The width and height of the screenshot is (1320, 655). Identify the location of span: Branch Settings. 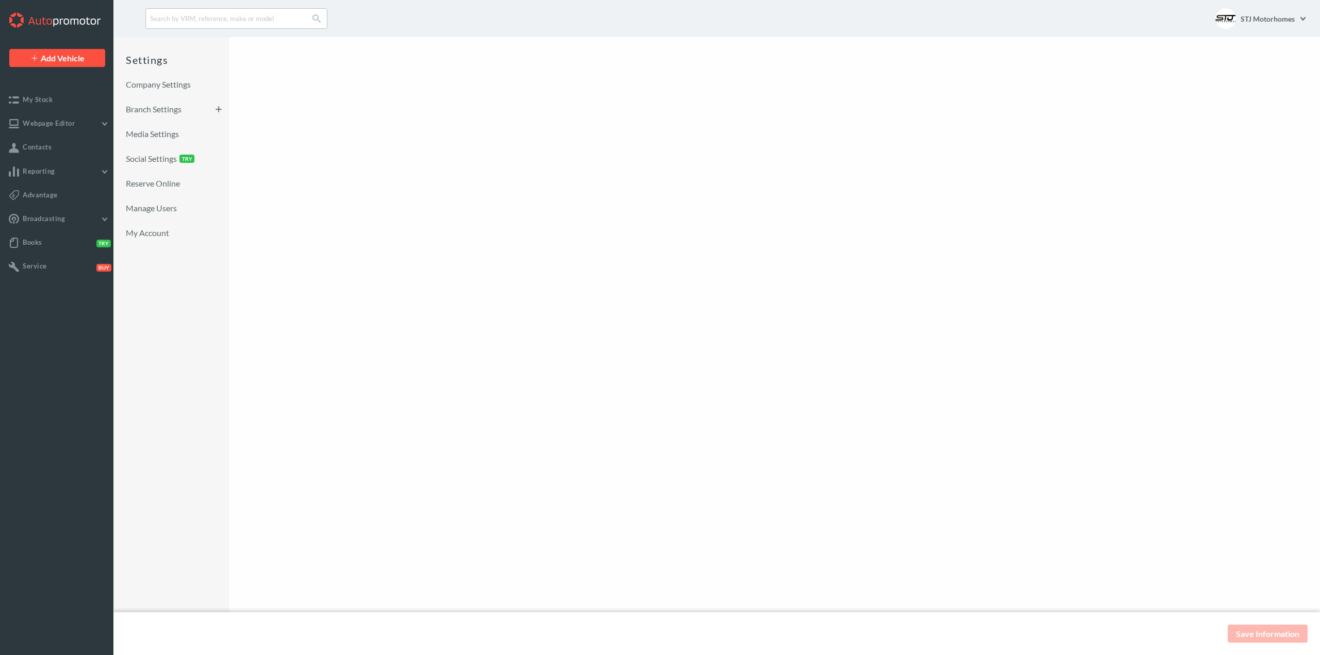
(167, 109).